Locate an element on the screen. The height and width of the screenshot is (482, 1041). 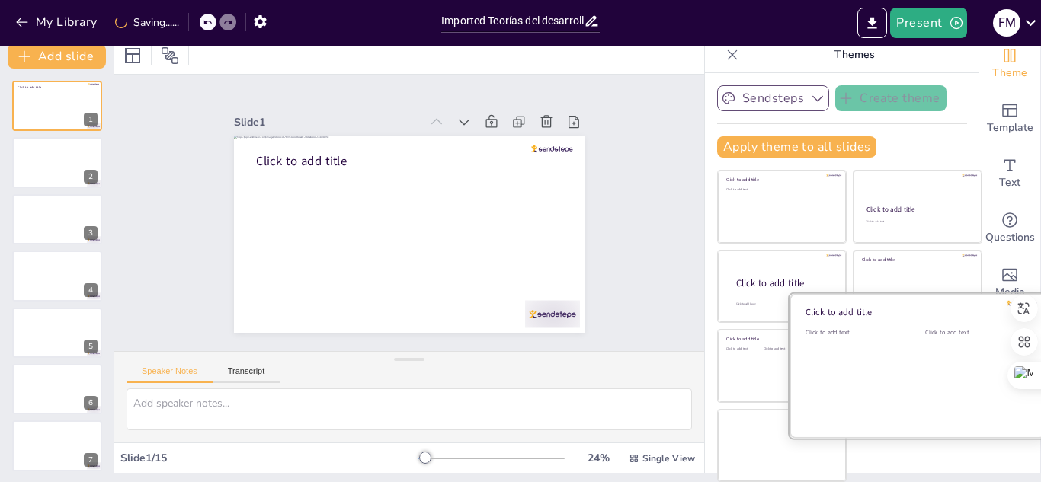
div: Click to add body is located at coordinates (784, 303).